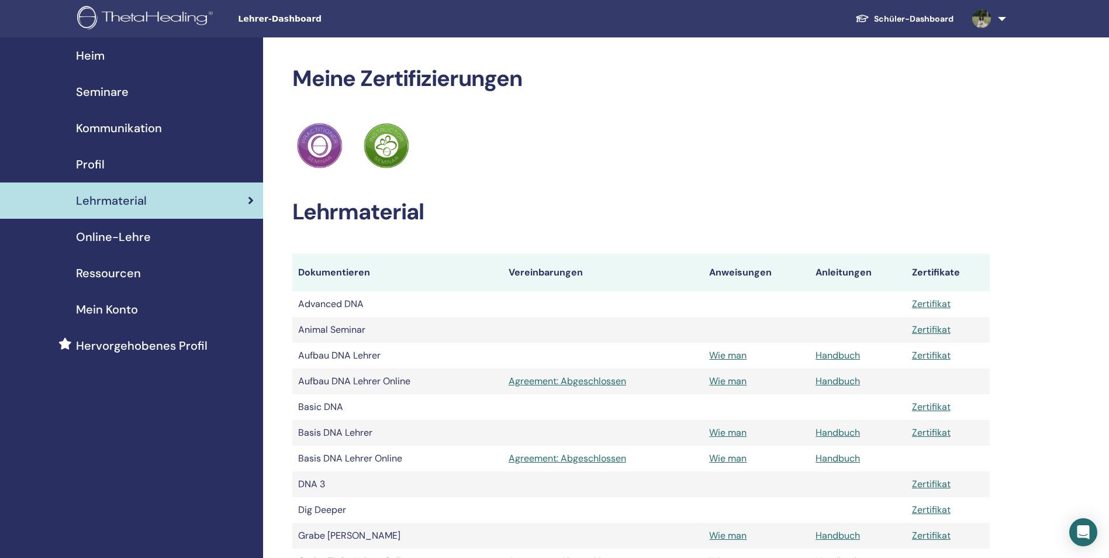 This screenshot has width=1109, height=558. I want to click on h2: Meine Zertifizierungen, so click(641, 79).